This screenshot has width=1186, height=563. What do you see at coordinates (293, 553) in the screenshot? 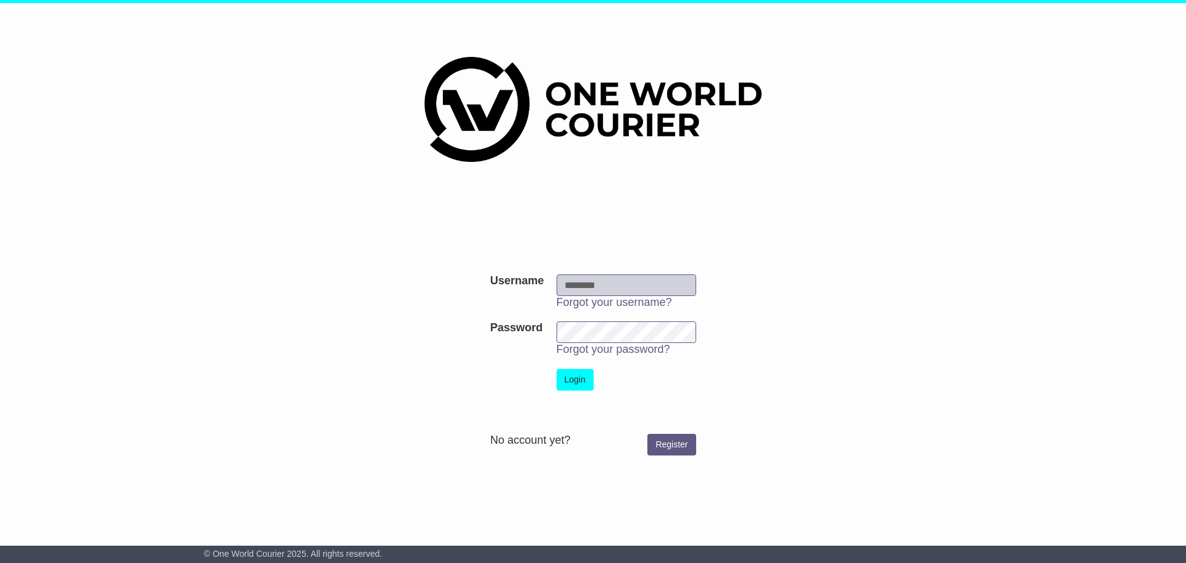
I see `span: © One World Courier 2025. All rights reserved.` at bounding box center [293, 553].